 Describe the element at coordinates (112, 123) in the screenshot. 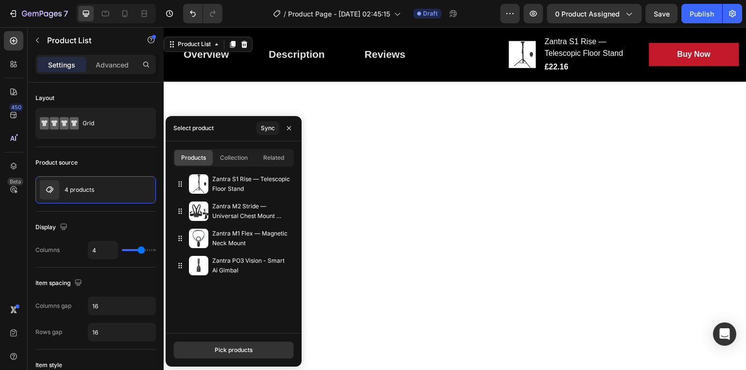

I see `div: Grid` at that location.